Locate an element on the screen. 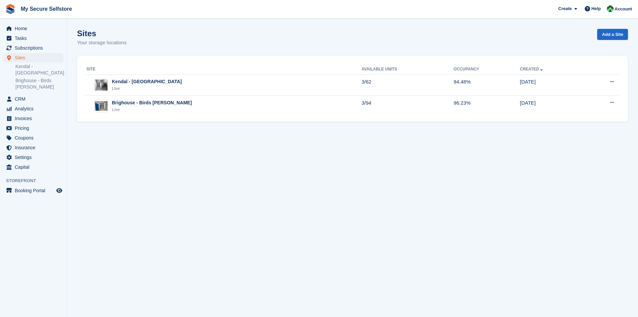 The image size is (638, 317). a: My Secure Selfstore is located at coordinates (46, 9).